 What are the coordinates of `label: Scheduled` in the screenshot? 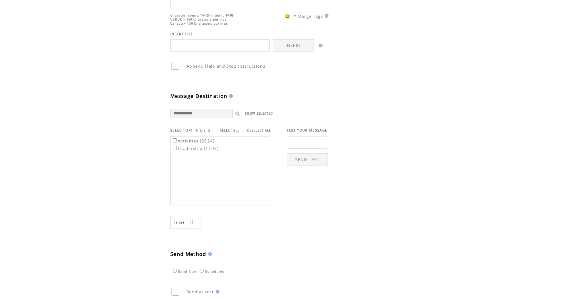 It's located at (211, 271).